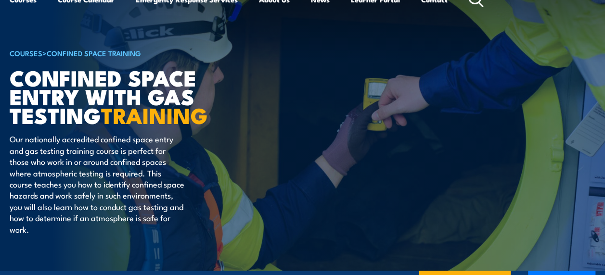 The height and width of the screenshot is (275, 605). I want to click on a: COURSES, so click(26, 53).